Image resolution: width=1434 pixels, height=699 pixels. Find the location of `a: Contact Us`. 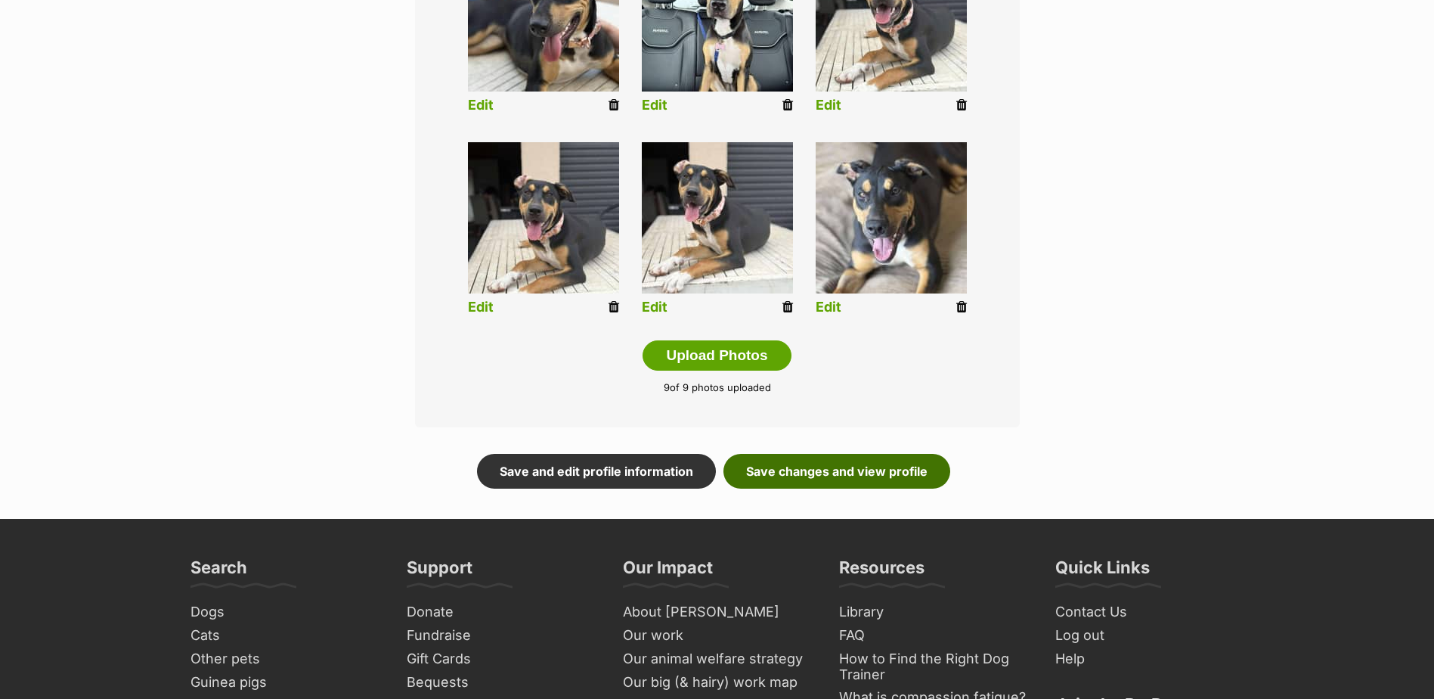

a: Contact Us is located at coordinates (1150, 612).